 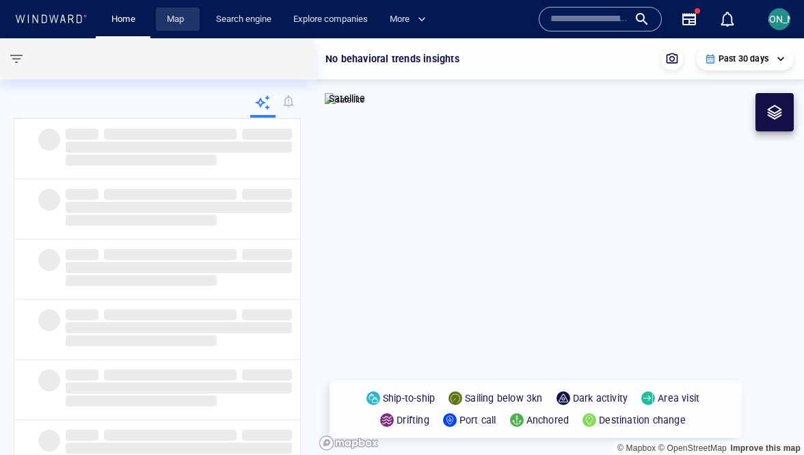 What do you see at coordinates (743, 59) in the screenshot?
I see `p: Past 30 days` at bounding box center [743, 59].